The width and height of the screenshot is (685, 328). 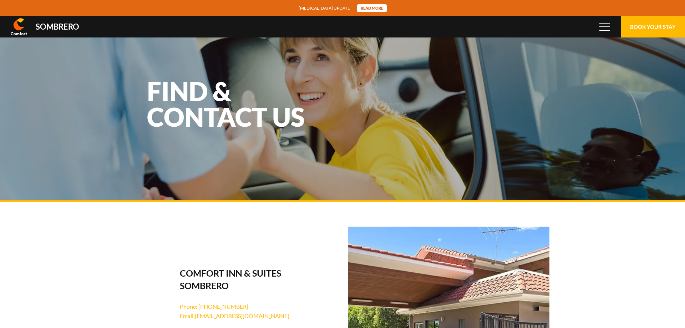 What do you see at coordinates (245, 104) in the screenshot?
I see `h1: Find & Contact Us` at bounding box center [245, 104].